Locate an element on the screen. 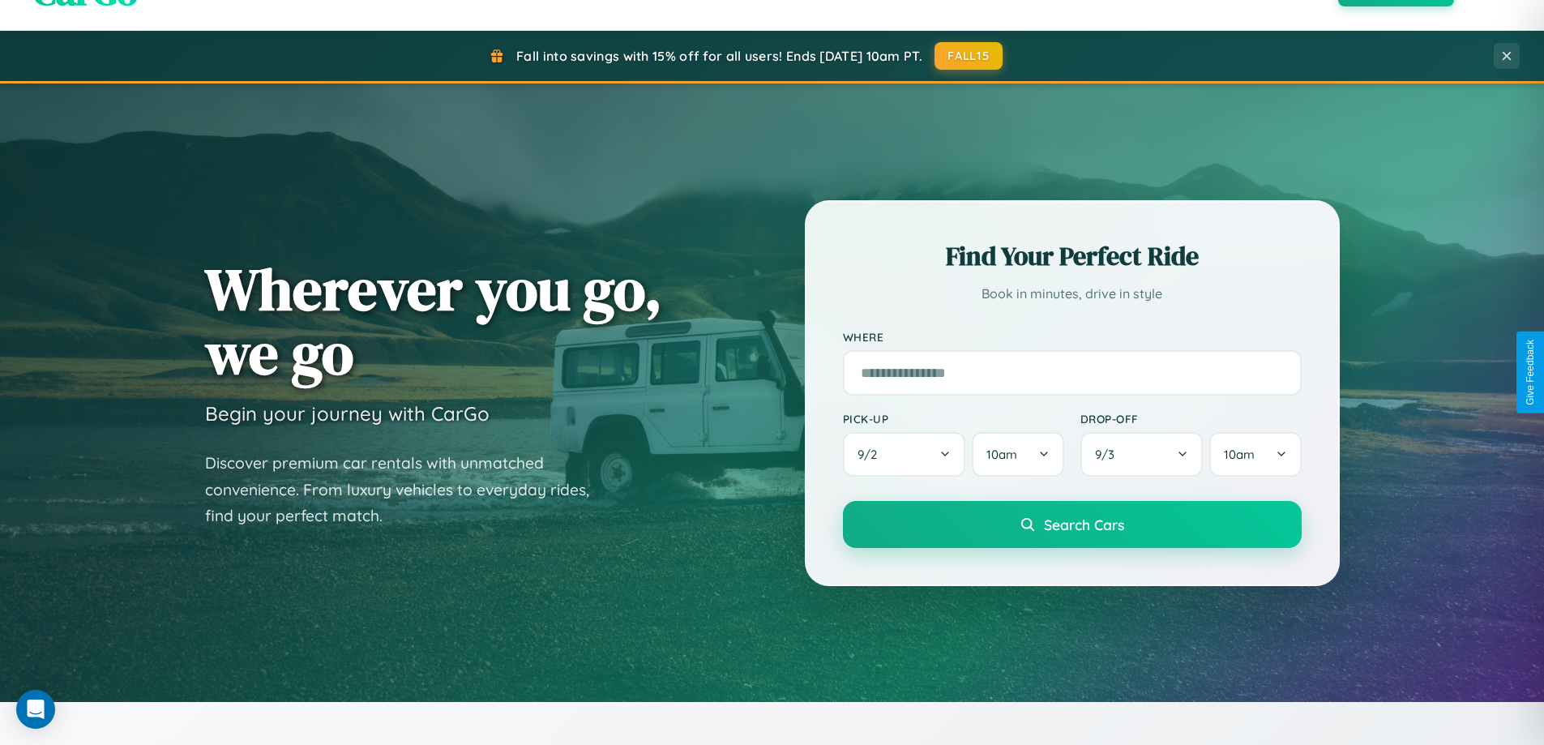  p: Discover premium car rentals with unmatched convenience. From luxury vehicles to everyday rides, ... is located at coordinates (408, 490).